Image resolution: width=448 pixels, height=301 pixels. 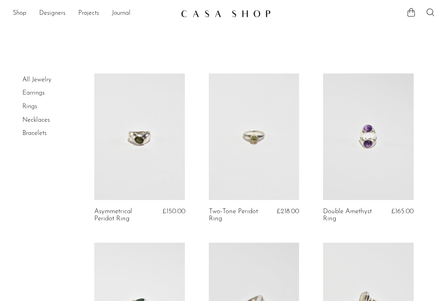 I want to click on span: £218.00, so click(x=288, y=211).